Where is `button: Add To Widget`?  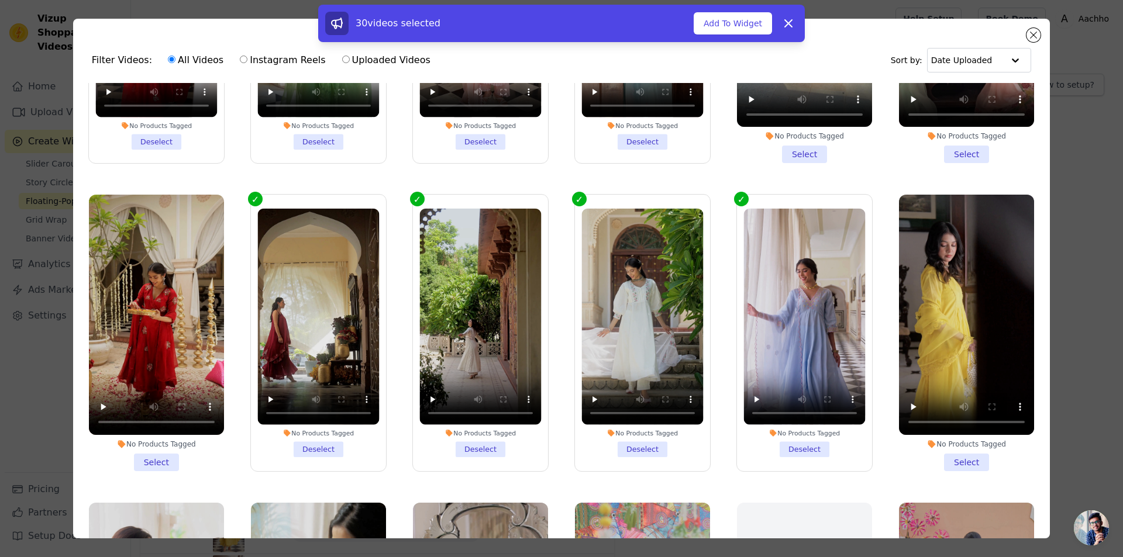
button: Add To Widget is located at coordinates (733, 23).